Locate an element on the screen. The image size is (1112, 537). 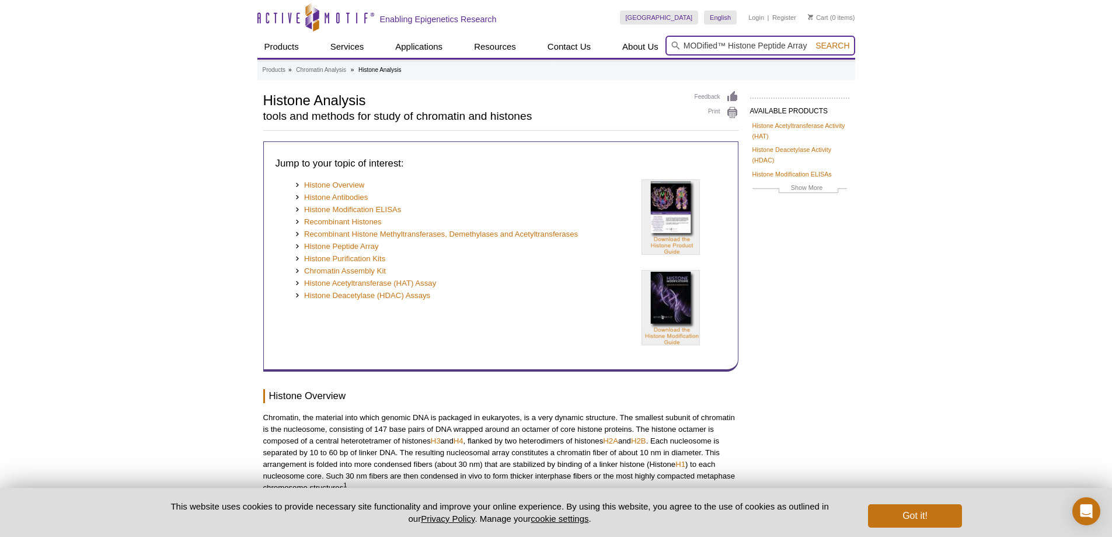
a: Privacy Policy is located at coordinates (448, 518).